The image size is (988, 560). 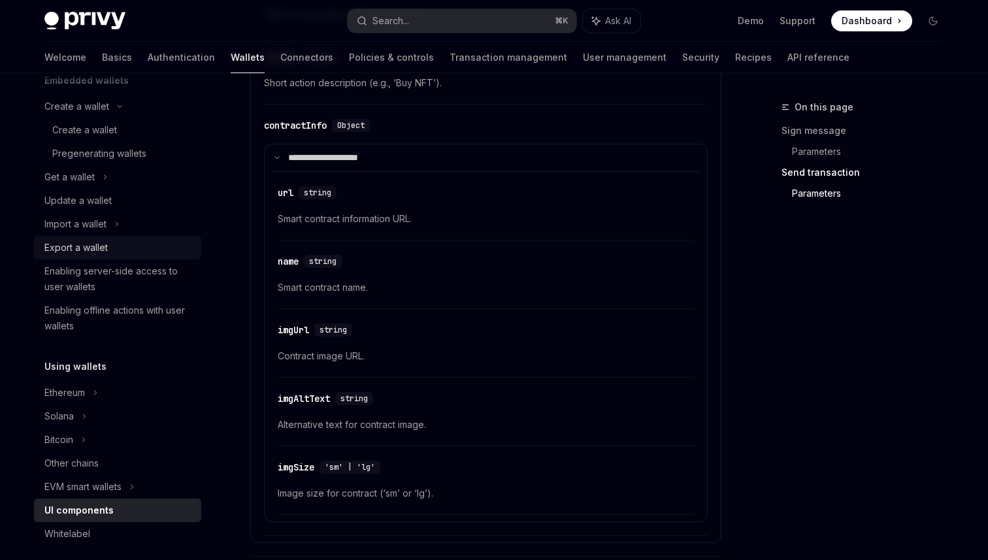 What do you see at coordinates (118, 534) in the screenshot?
I see `a: Whitelabel` at bounding box center [118, 534].